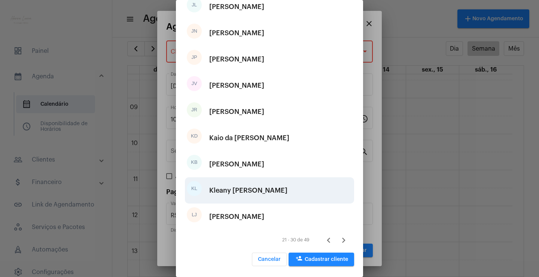 The width and height of the screenshot is (539, 277). I want to click on div: KD, so click(194, 136).